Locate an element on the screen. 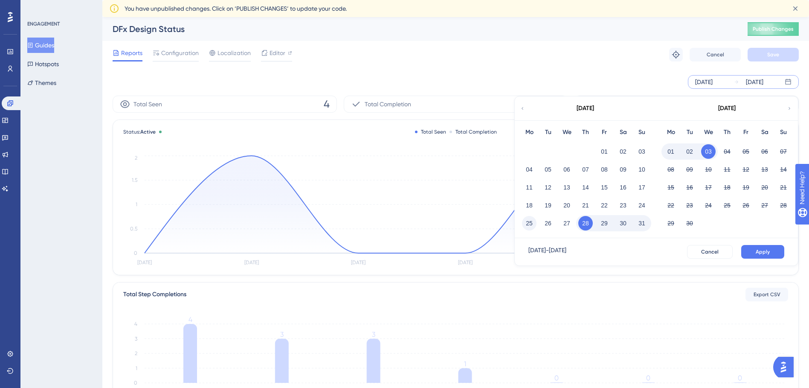 The height and width of the screenshot is (388, 809). button: 03 is located at coordinates (642, 151).